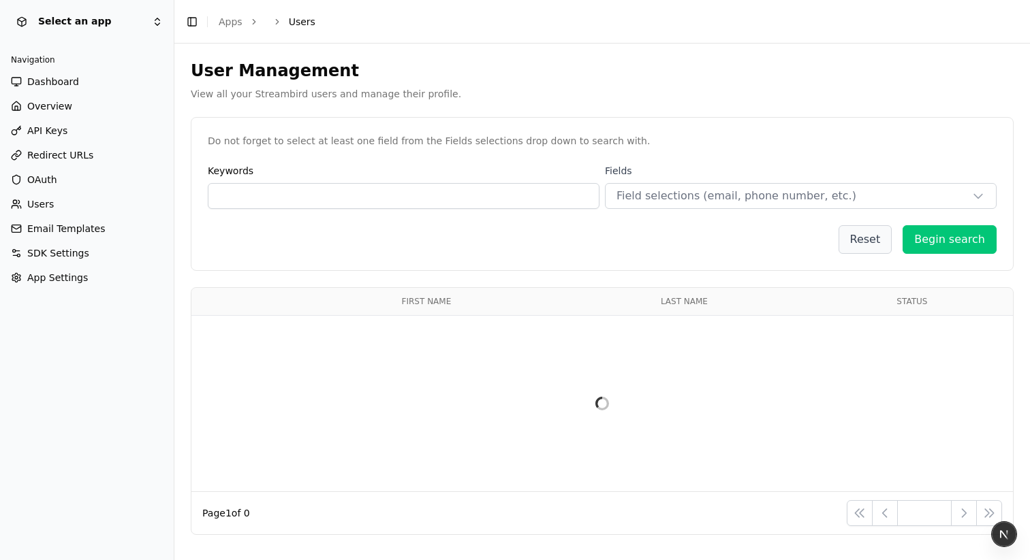  What do you see at coordinates (602, 71) in the screenshot?
I see `h2: User Management` at bounding box center [602, 71].